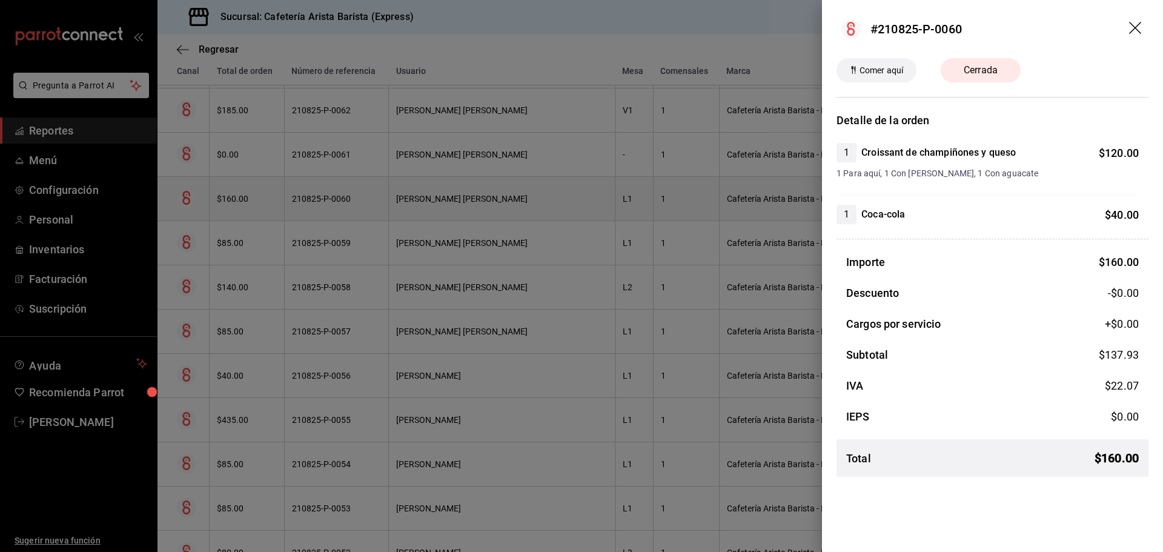  What do you see at coordinates (894, 324) in the screenshot?
I see `h3: Cargos por servicio` at bounding box center [894, 324].